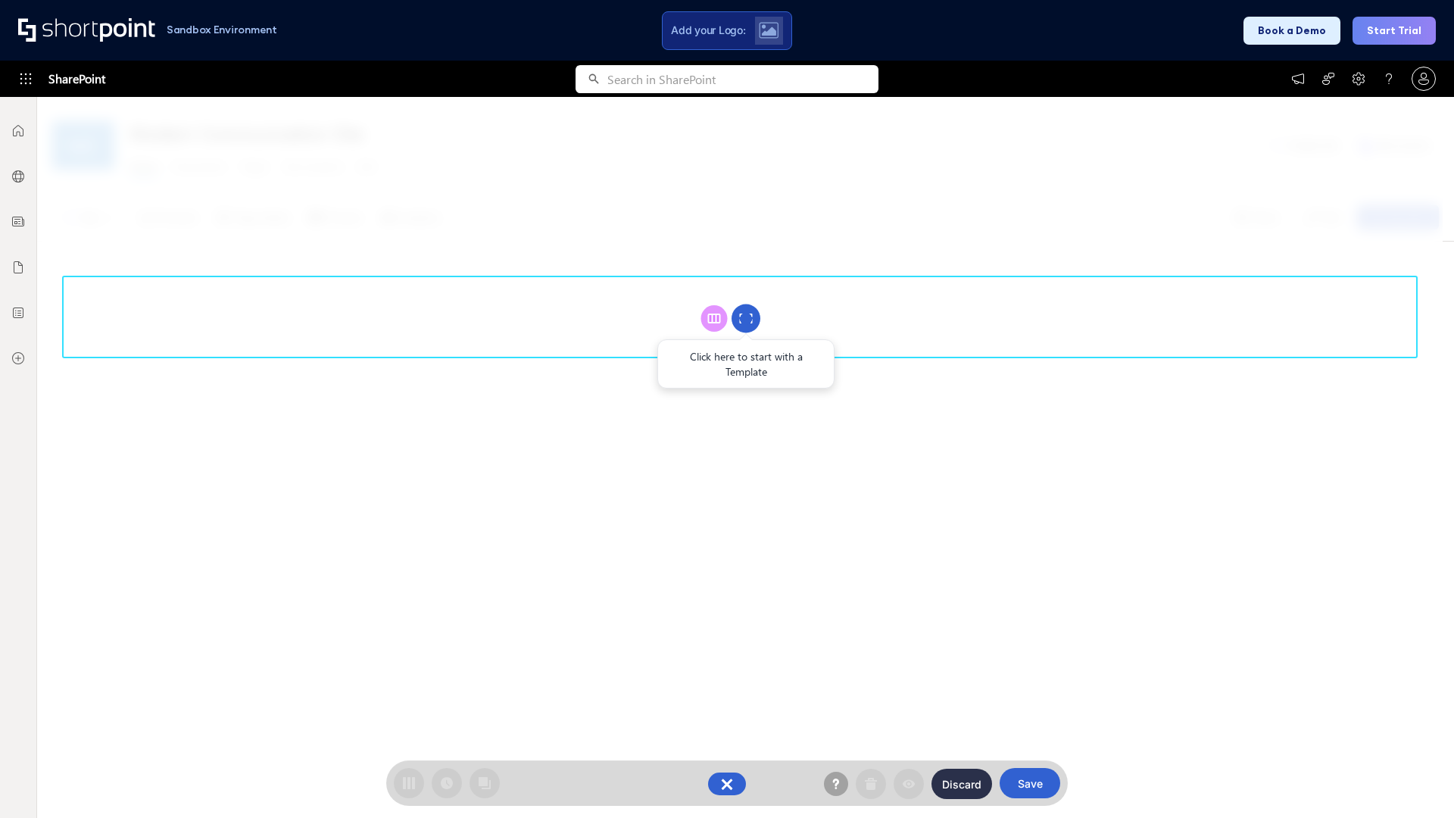 The height and width of the screenshot is (818, 1454). What do you see at coordinates (708, 30) in the screenshot?
I see `span: Add your Logo:` at bounding box center [708, 30].